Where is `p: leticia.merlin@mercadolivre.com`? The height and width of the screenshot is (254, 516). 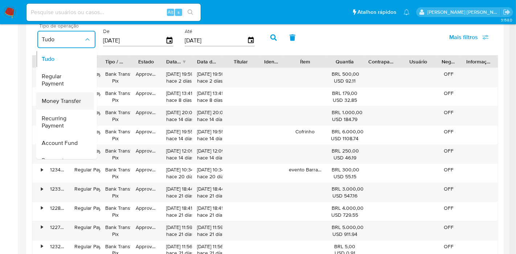
p: leticia.merlin@mercadolivre.com is located at coordinates (464, 12).